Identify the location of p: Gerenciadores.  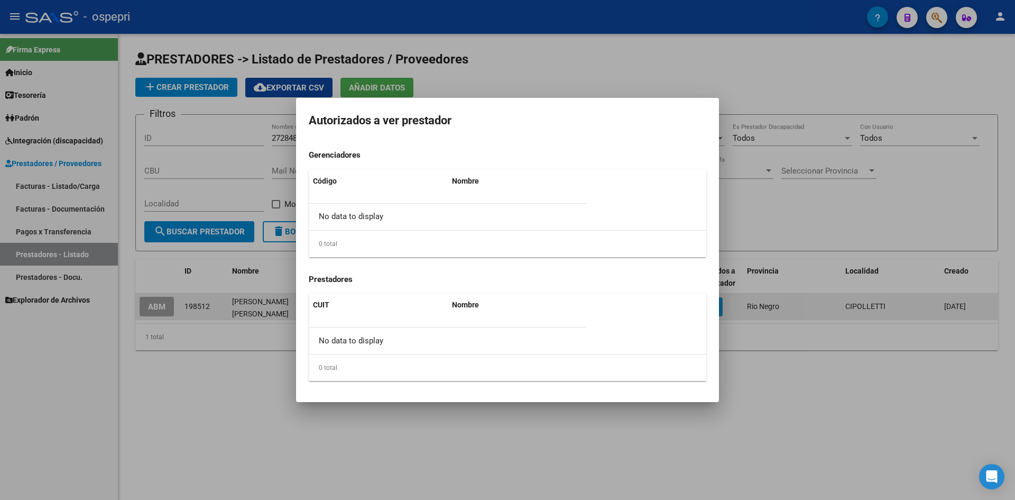
(508, 155).